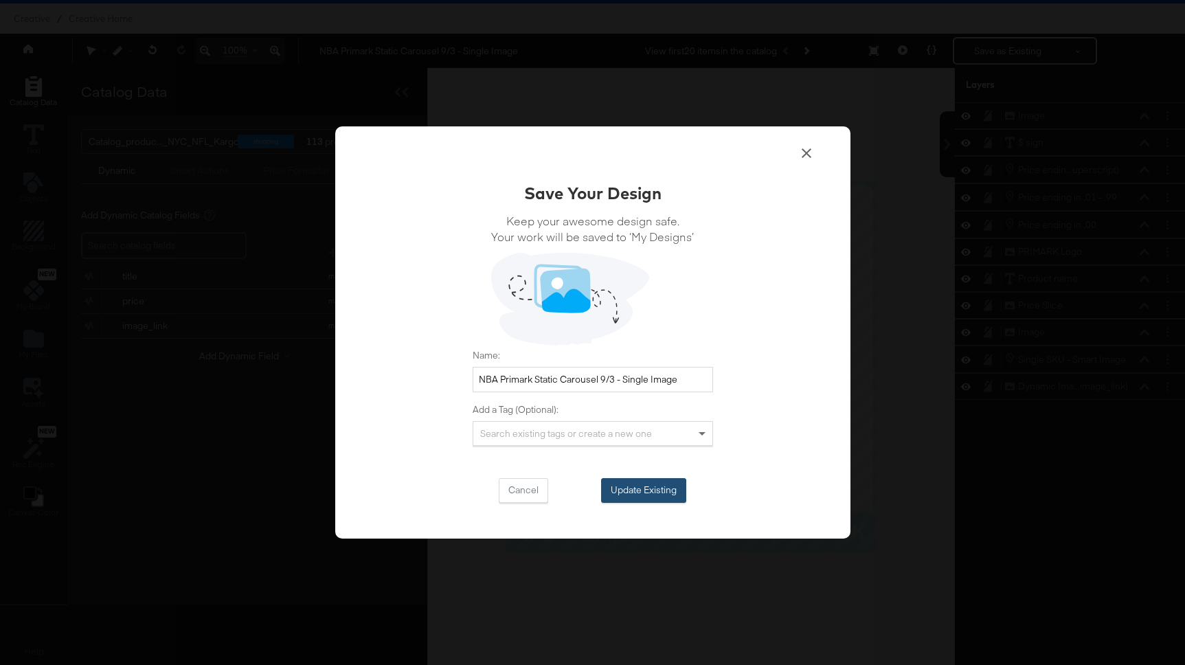  I want to click on label: Name:, so click(593, 355).